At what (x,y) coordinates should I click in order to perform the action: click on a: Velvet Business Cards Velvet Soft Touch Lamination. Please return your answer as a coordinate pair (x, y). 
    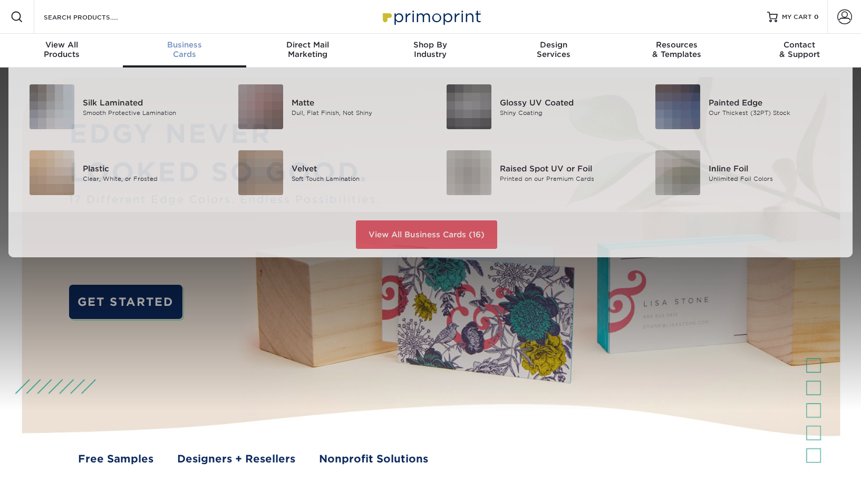
    Looking at the image, I should click on (326, 172).